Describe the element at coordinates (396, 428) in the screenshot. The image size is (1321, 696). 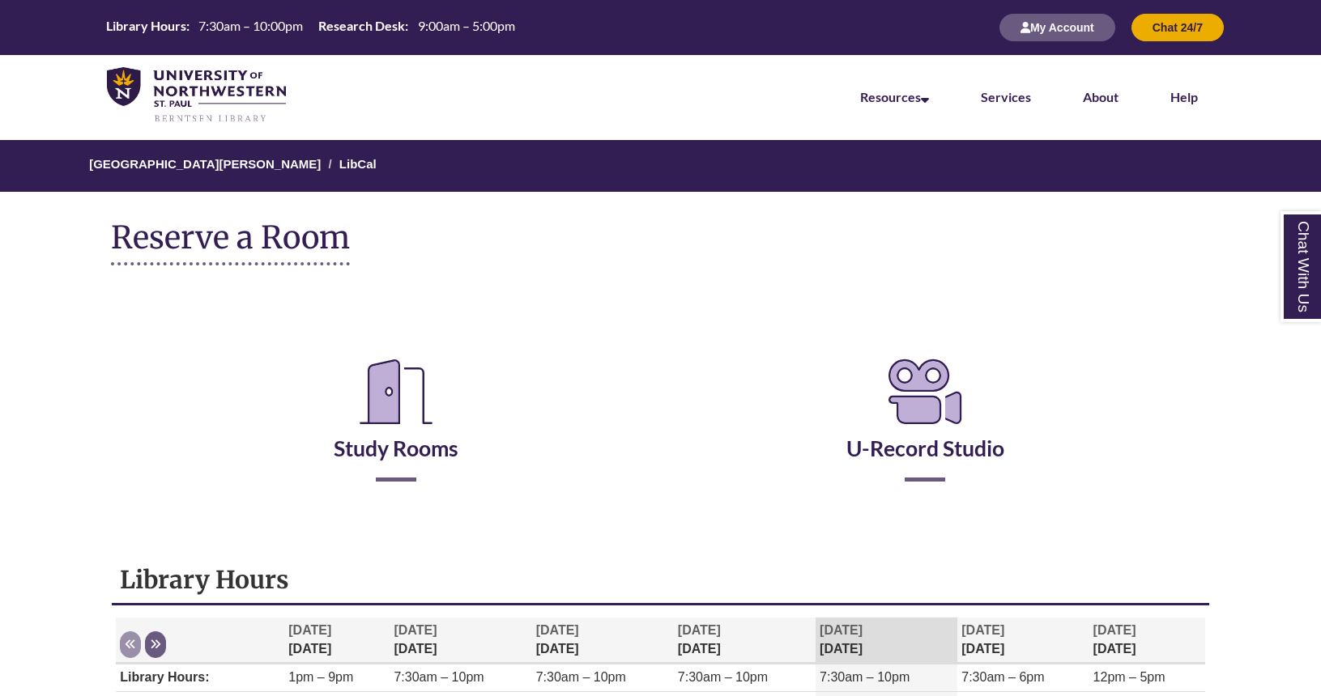
I see `a: Study Rooms` at that location.